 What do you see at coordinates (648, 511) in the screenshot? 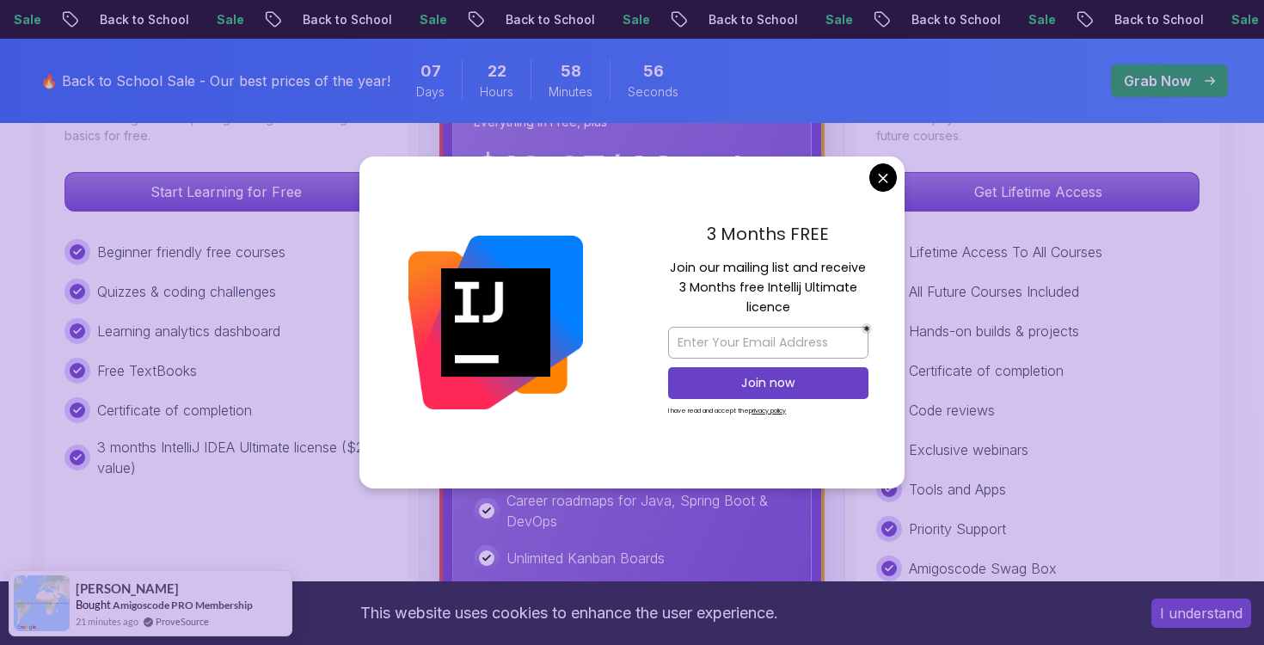
I see `p: Career roadmaps for Java, Spring Boot & DevOps` at bounding box center [648, 511].